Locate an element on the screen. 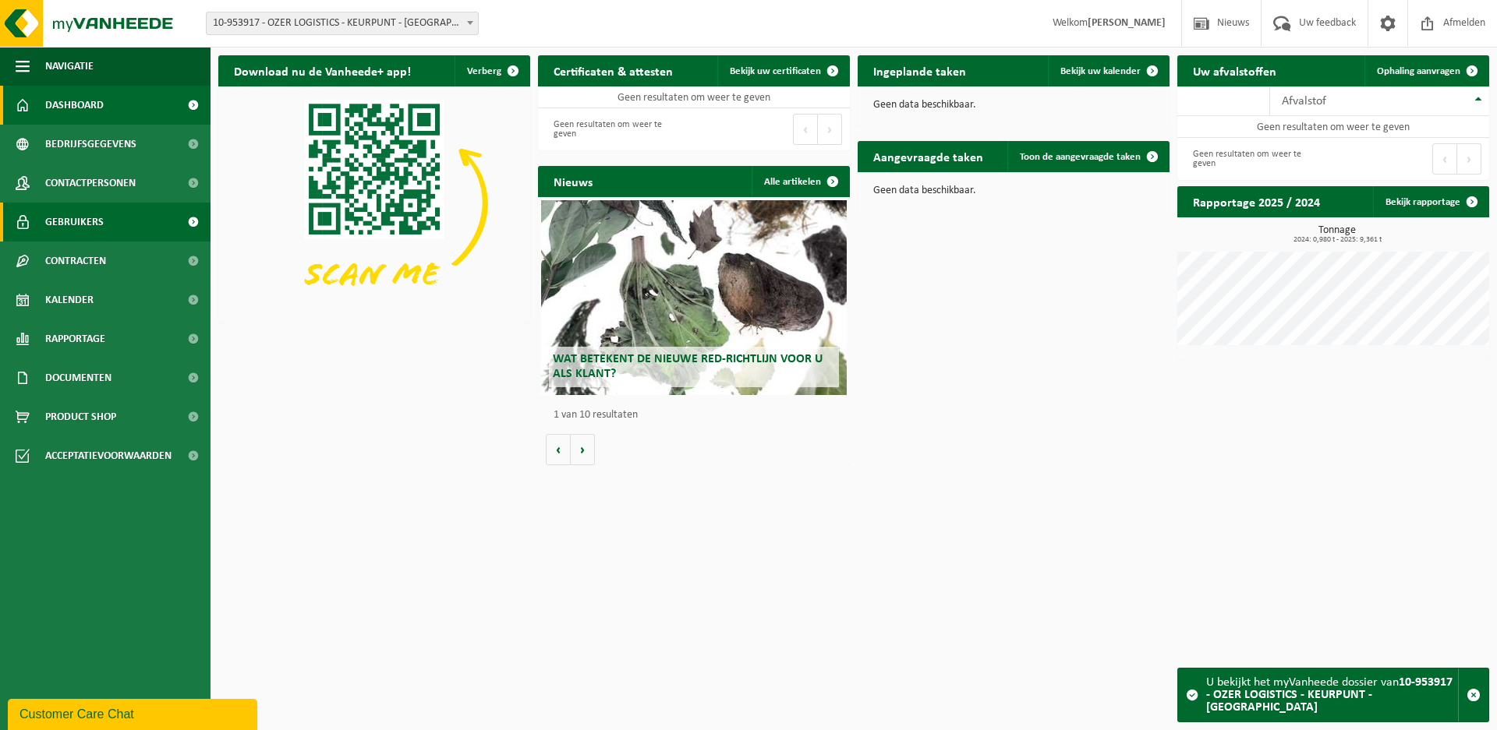 The height and width of the screenshot is (730, 1497). a: Bekijk rapportage is located at coordinates (1430, 202).